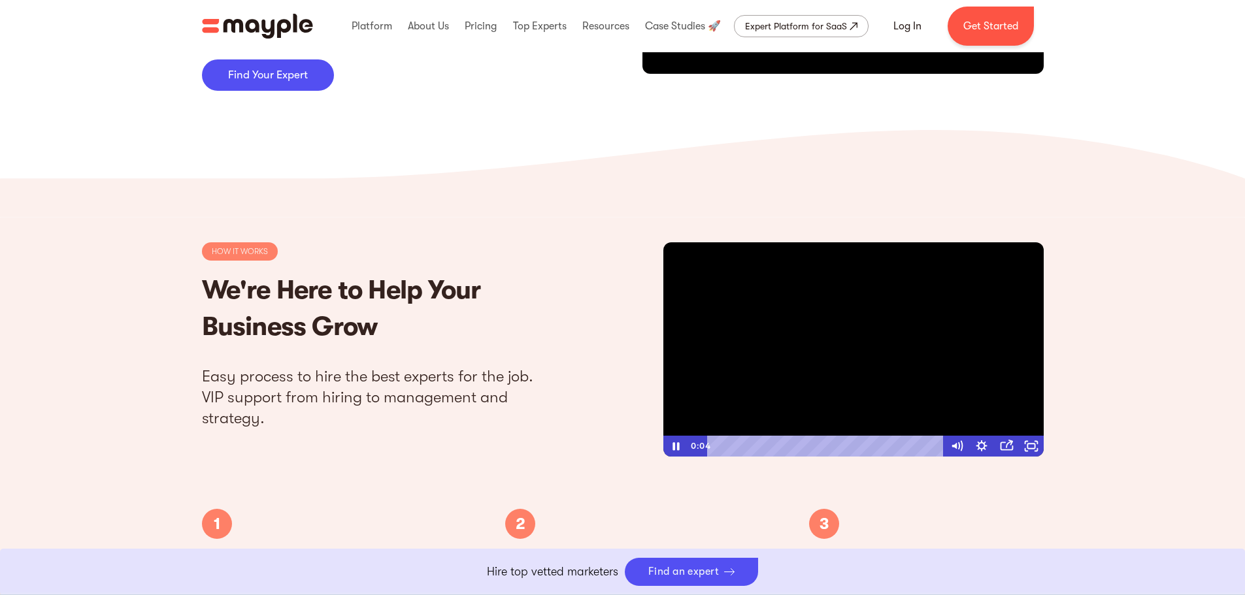 Image resolution: width=1245 pixels, height=595 pixels. Describe the element at coordinates (796, 26) in the screenshot. I see `div: Expert Platform for SaaS` at that location.